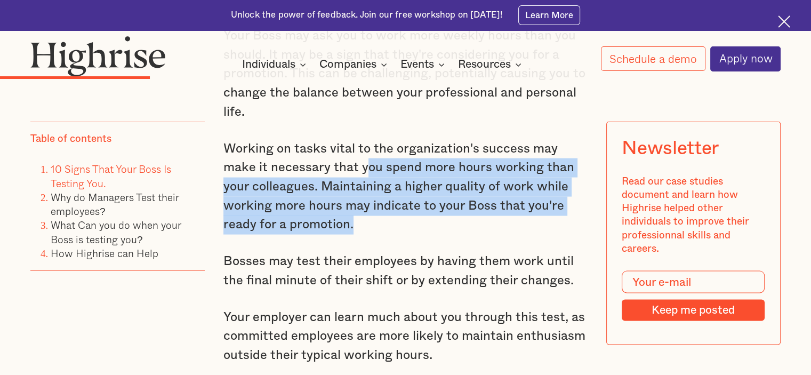  Describe the element at coordinates (694, 296) in the screenshot. I see `form: Modal Form` at that location.